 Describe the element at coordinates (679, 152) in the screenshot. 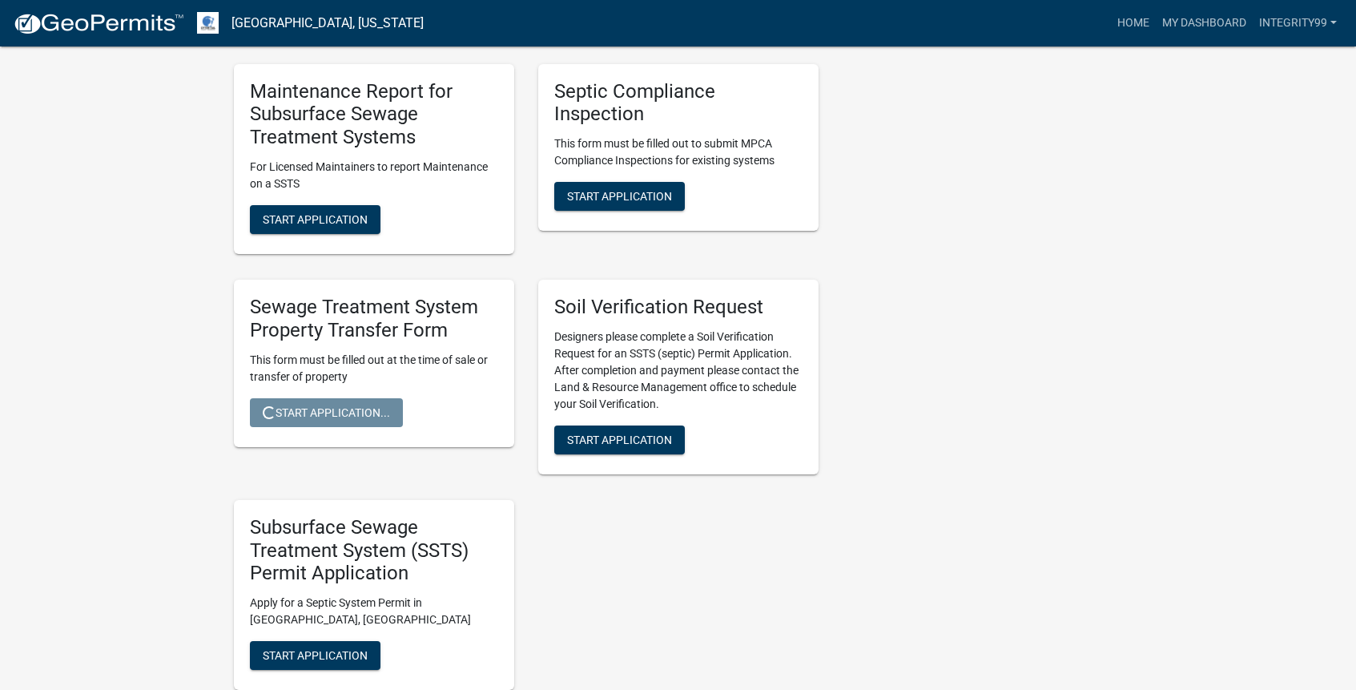

I see `p: This form must be filled out to submit MPCA Compliance Inspections for existing systems` at that location.